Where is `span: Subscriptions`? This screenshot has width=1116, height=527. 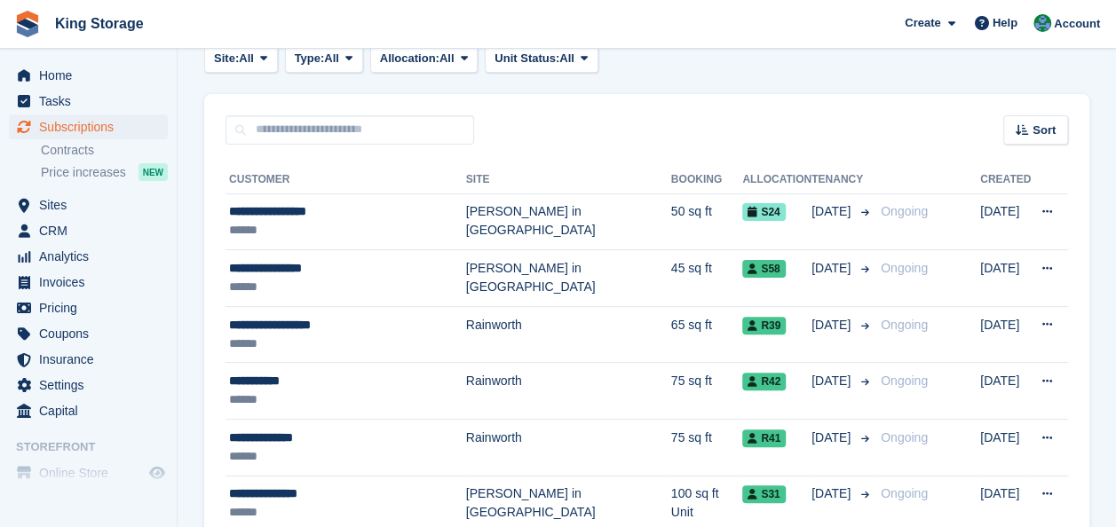
span: Subscriptions is located at coordinates (92, 127).